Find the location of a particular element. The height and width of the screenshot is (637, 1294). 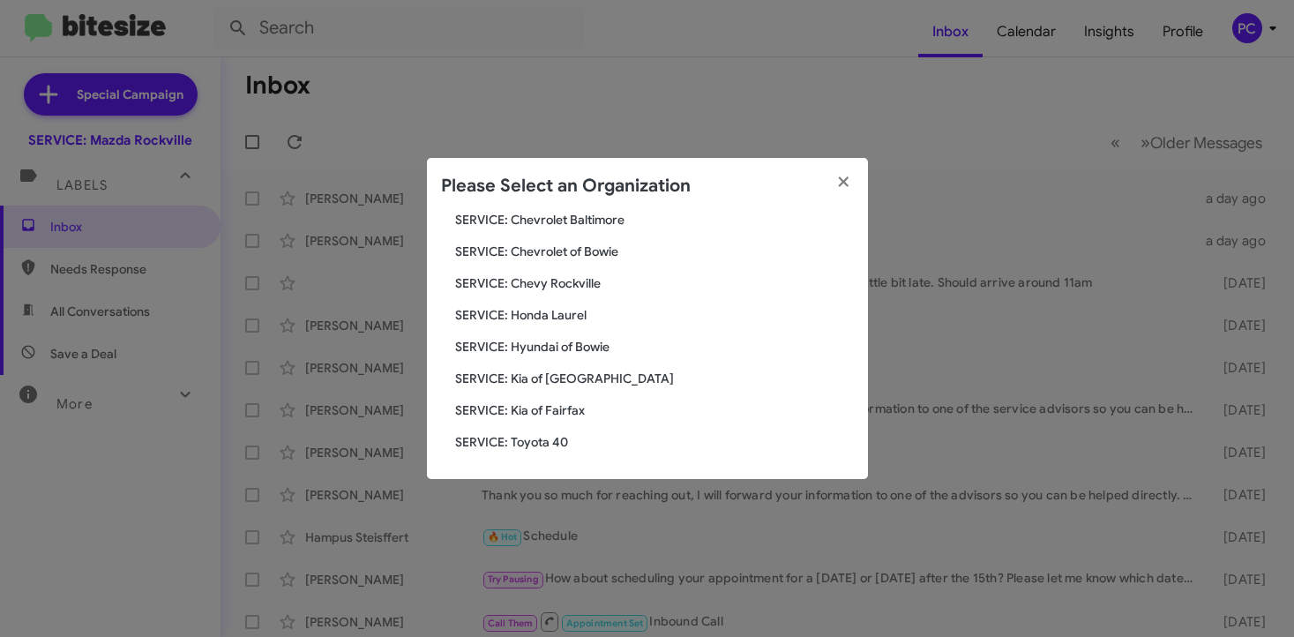

span: SERVICE: Chevrolet Baltimore is located at coordinates (654, 220).